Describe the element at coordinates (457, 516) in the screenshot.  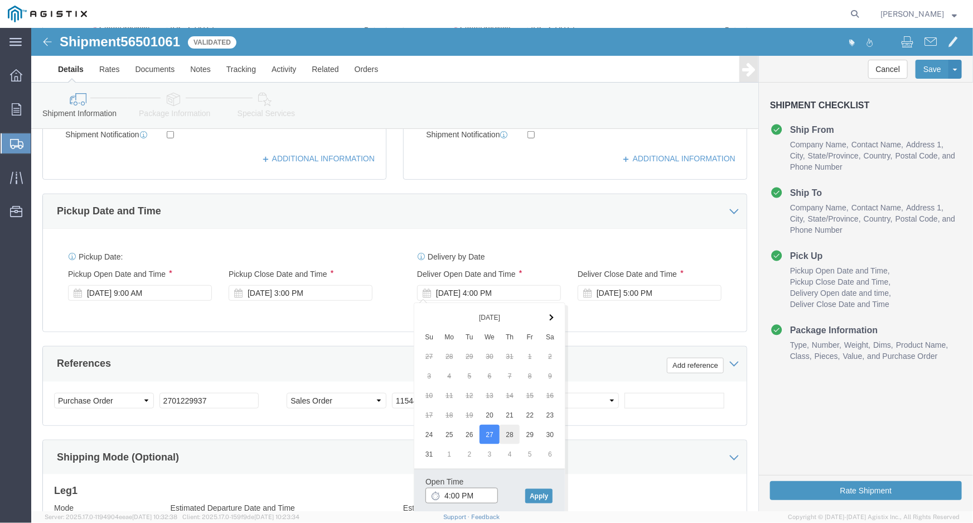
I see `a: Support` at that location.